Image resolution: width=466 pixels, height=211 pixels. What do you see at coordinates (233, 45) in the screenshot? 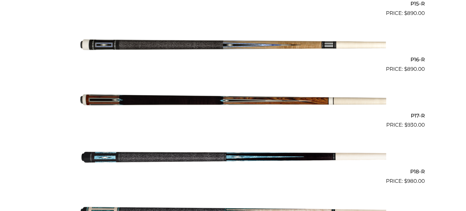
I see `img: P16-R` at bounding box center [233, 45].